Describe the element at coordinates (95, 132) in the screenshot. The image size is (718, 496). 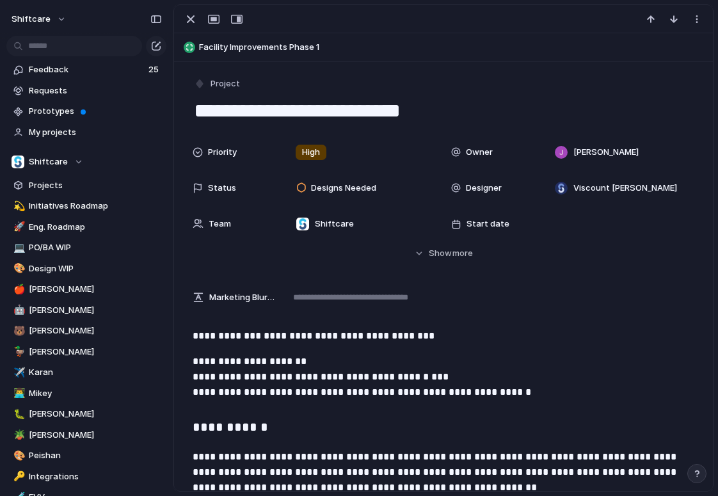
I see `span: My projects` at that location.